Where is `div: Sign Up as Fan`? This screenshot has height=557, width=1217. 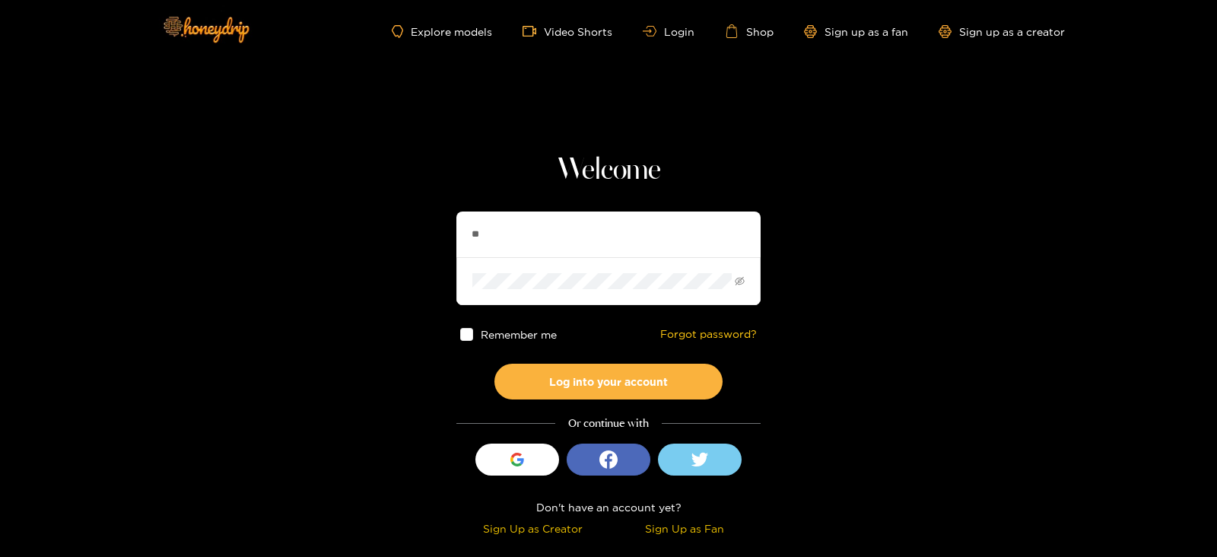 div: Sign Up as Fan is located at coordinates (684, 528).